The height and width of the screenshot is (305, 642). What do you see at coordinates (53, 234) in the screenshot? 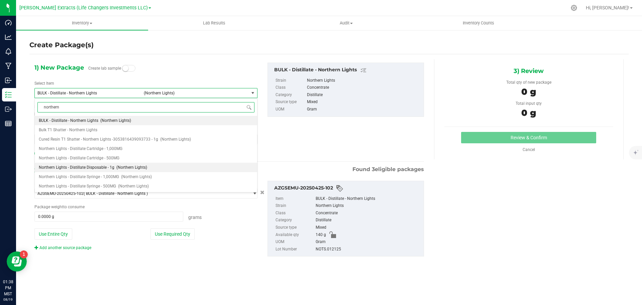
I see `button: Use Entire Qty` at bounding box center [53, 234].